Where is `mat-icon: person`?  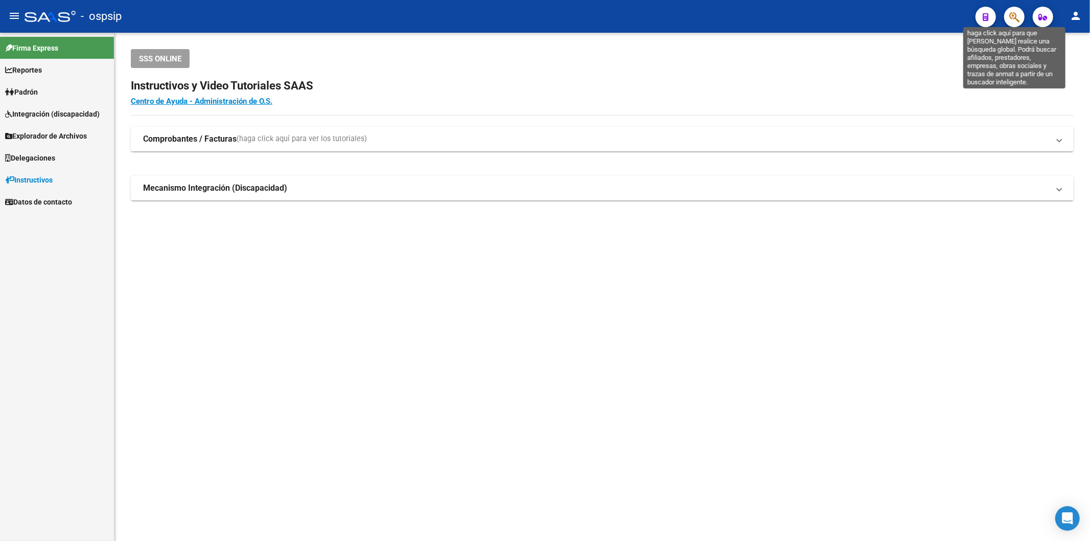 mat-icon: person is located at coordinates (1076, 16).